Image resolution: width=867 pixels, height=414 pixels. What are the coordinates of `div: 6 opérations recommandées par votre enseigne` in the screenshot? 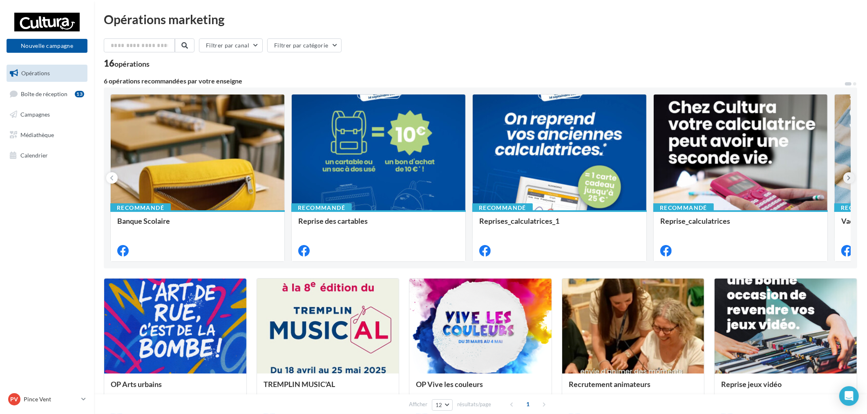 It's located at (474, 81).